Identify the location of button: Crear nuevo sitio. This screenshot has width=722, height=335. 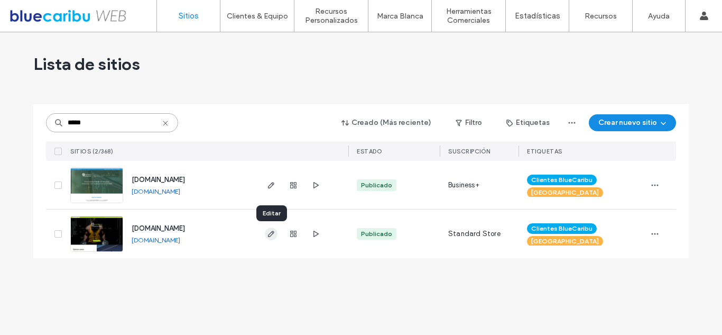
(632, 123).